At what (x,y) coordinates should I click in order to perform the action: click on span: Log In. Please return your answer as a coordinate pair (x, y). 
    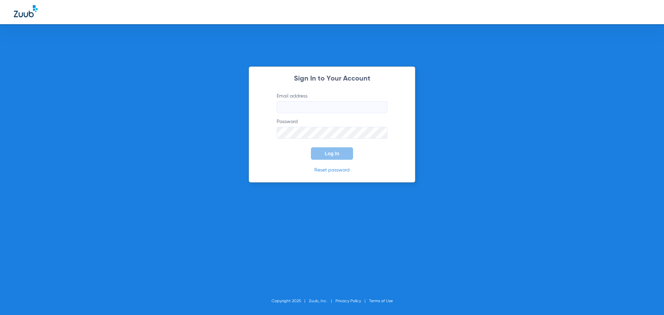
    Looking at the image, I should click on (332, 154).